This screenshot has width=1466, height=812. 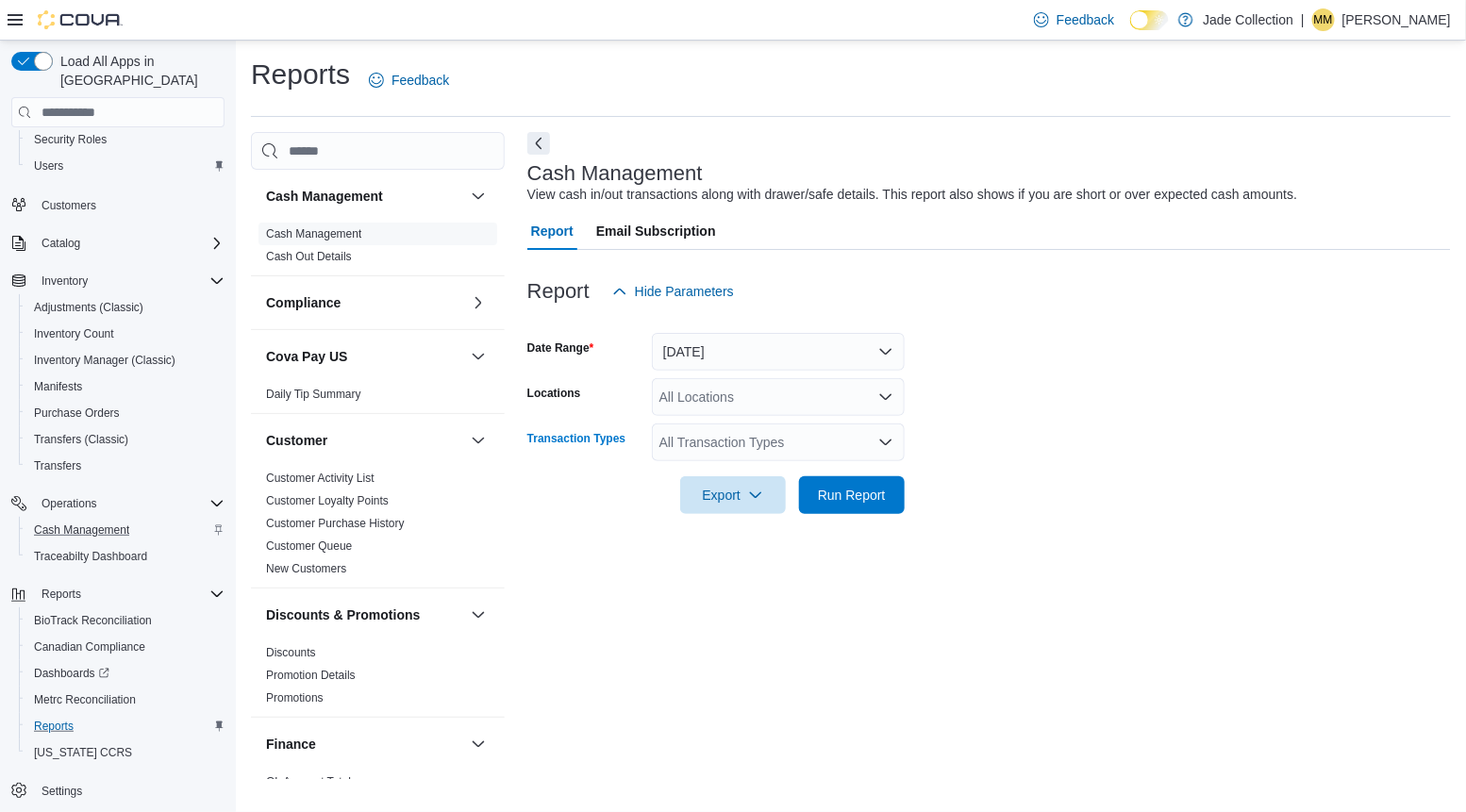 What do you see at coordinates (69, 206) in the screenshot?
I see `span: Customers` at bounding box center [69, 206].